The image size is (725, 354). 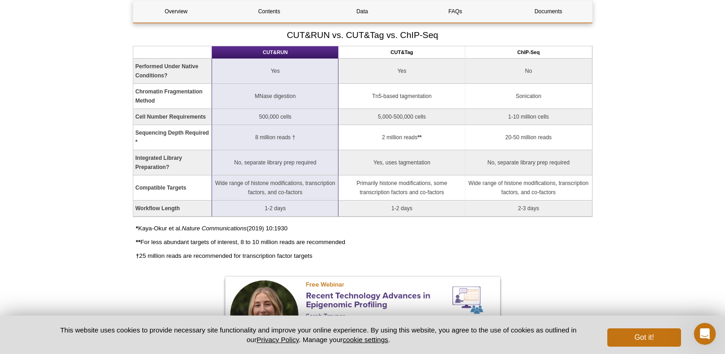 What do you see at coordinates (363, 35) in the screenshot?
I see `h2: CUT&RUN vs. CUT&Tag vs. ChIP-Seq` at bounding box center [363, 35].